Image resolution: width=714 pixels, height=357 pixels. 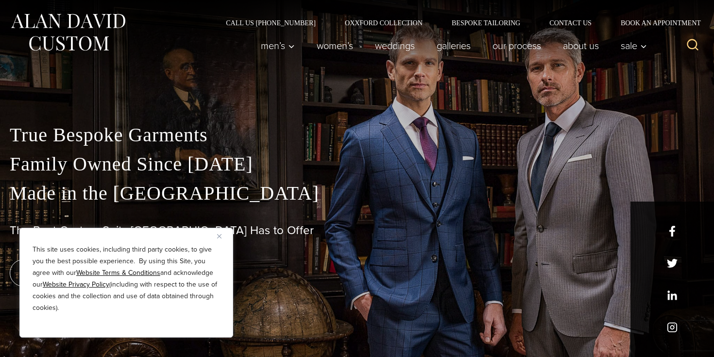 What do you see at coordinates (485, 23) in the screenshot?
I see `a: Bespoke Tailoring` at bounding box center [485, 23].